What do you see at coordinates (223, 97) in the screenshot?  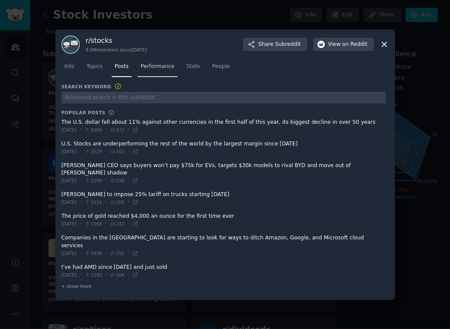 I see `input: Advanced search in this subreddit` at bounding box center [223, 97].